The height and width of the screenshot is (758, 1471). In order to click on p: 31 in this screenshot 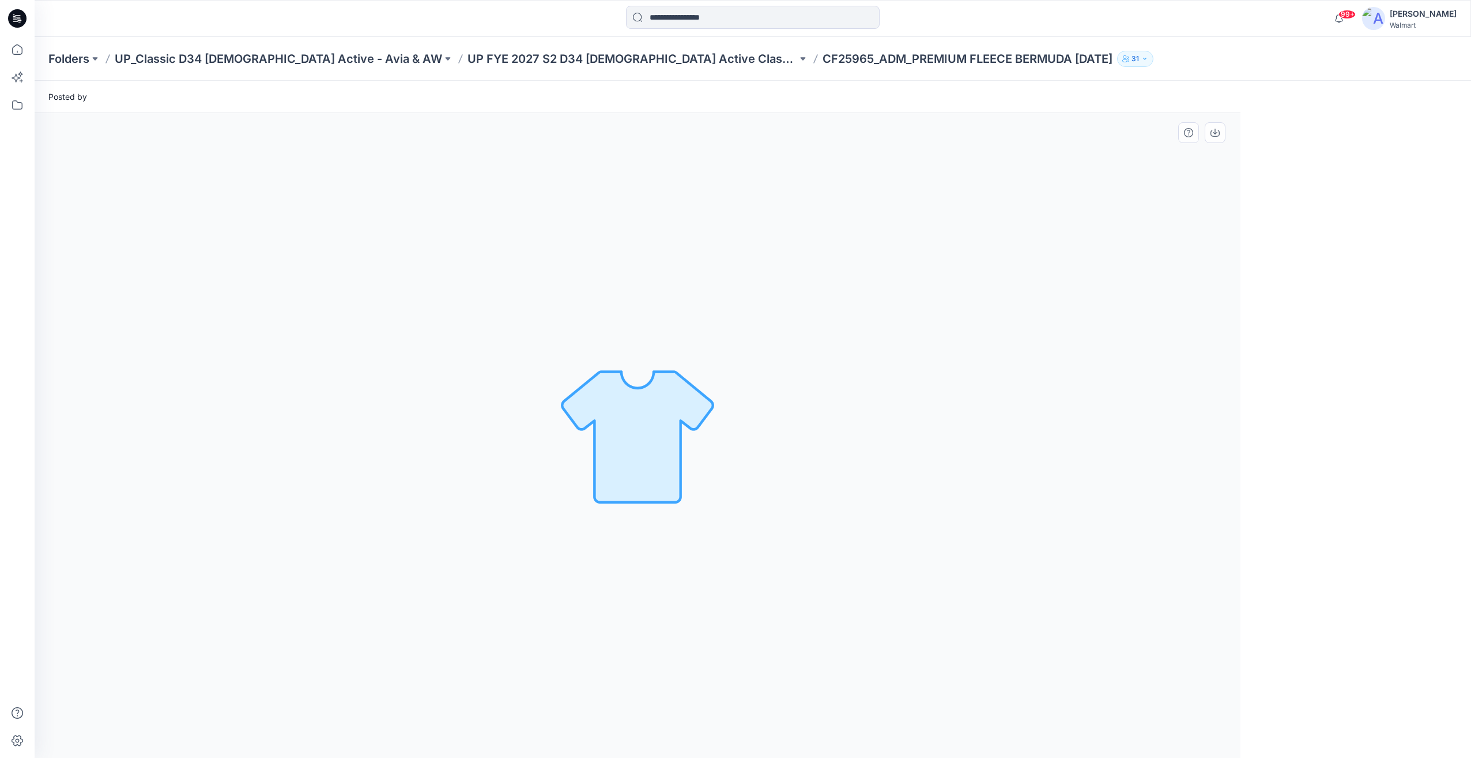, I will do `click(1135, 59)`.